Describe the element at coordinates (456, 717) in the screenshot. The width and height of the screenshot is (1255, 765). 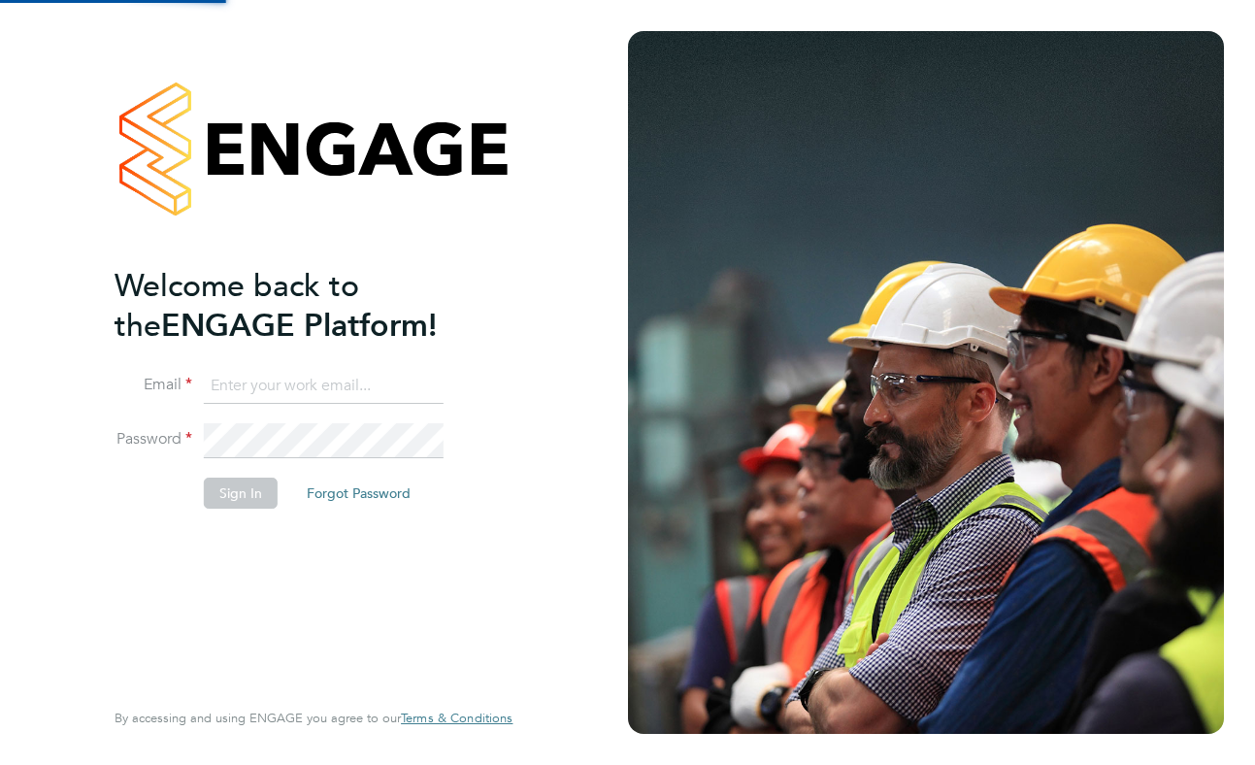
I see `span: Terms & Conditions` at that location.